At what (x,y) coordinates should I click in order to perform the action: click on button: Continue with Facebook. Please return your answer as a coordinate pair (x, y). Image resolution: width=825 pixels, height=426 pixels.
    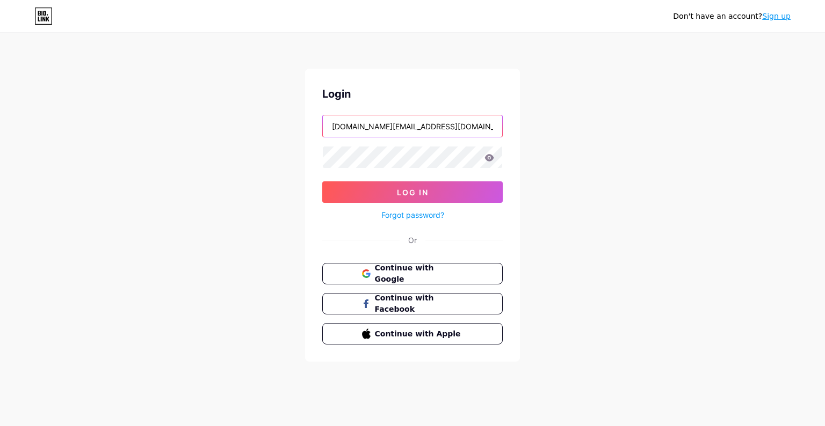
    Looking at the image, I should click on (412, 304).